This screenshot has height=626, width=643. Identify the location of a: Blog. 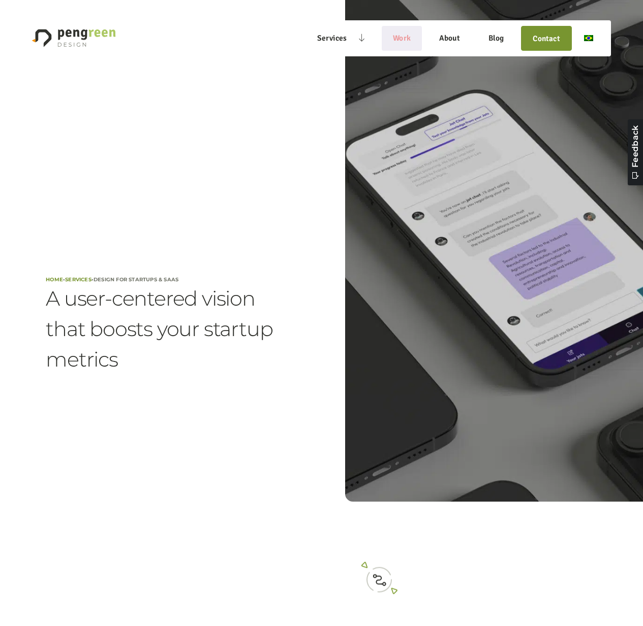
(496, 38).